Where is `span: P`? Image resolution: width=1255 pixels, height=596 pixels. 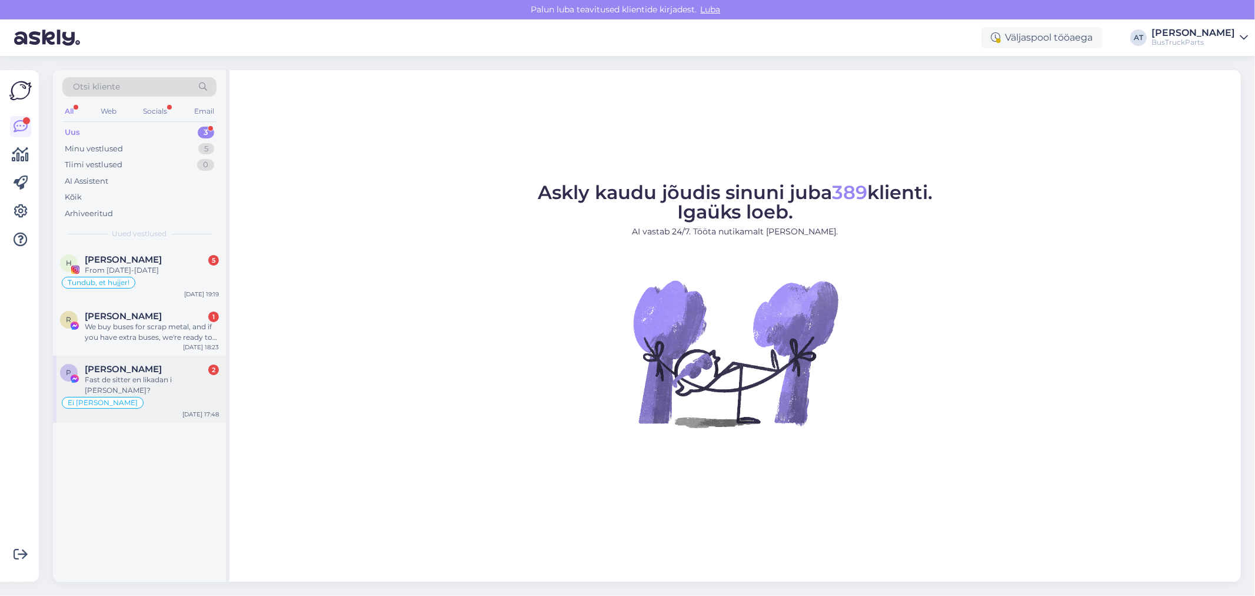
span: P is located at coordinates (69, 372).